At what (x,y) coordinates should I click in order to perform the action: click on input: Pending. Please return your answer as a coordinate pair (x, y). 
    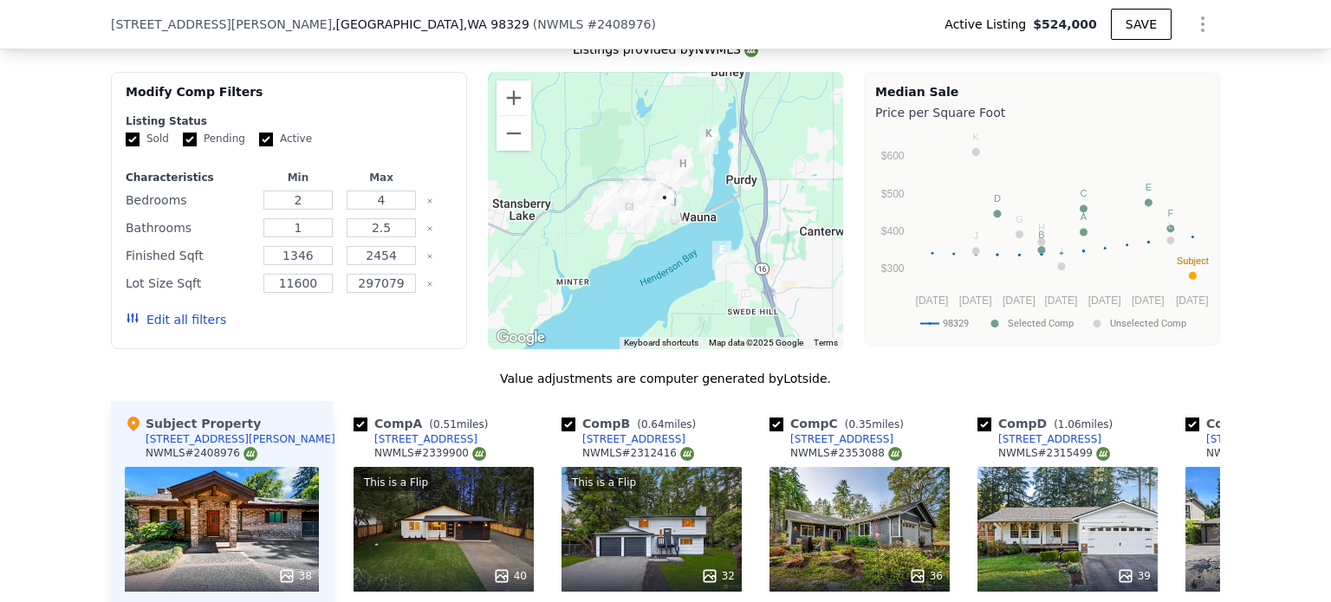
    Looking at the image, I should click on (190, 140).